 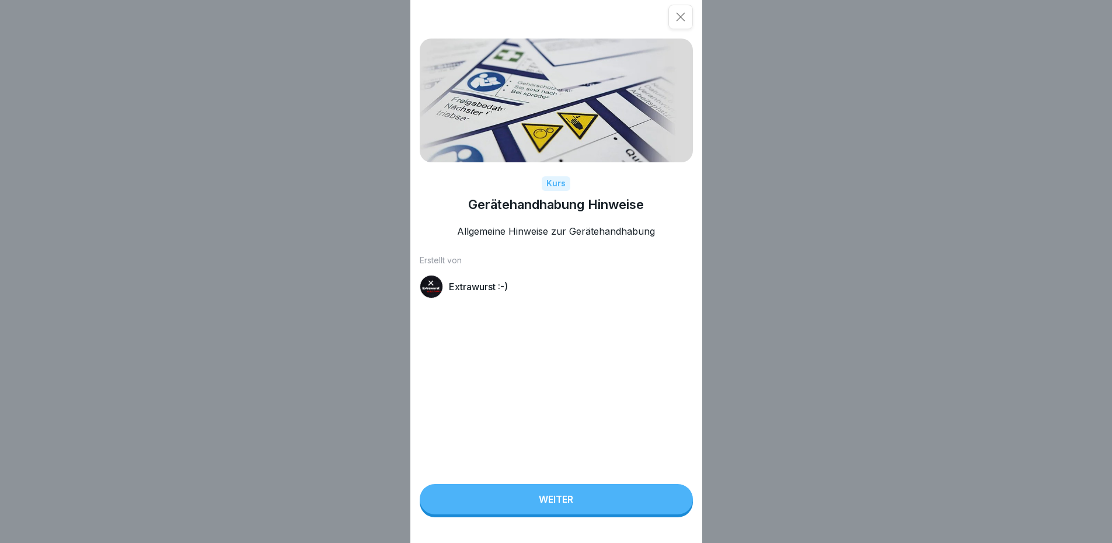 What do you see at coordinates (556, 499) in the screenshot?
I see `button: Weiter` at bounding box center [556, 499].